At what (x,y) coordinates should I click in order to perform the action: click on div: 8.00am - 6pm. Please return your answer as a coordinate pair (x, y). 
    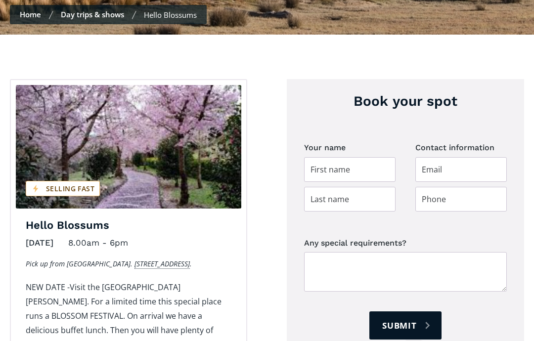
    Looking at the image, I should click on (98, 243).